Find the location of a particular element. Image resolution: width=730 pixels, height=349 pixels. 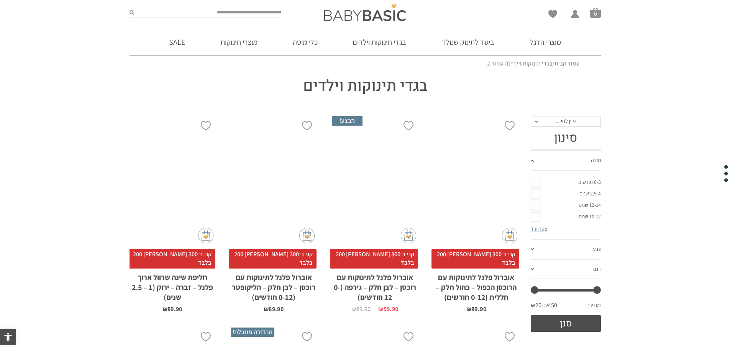

h2: חליפת שינה שרוול ארוך פלנל – זברה – ירוק (1 – 2.5 שנים) is located at coordinates (172, 286).